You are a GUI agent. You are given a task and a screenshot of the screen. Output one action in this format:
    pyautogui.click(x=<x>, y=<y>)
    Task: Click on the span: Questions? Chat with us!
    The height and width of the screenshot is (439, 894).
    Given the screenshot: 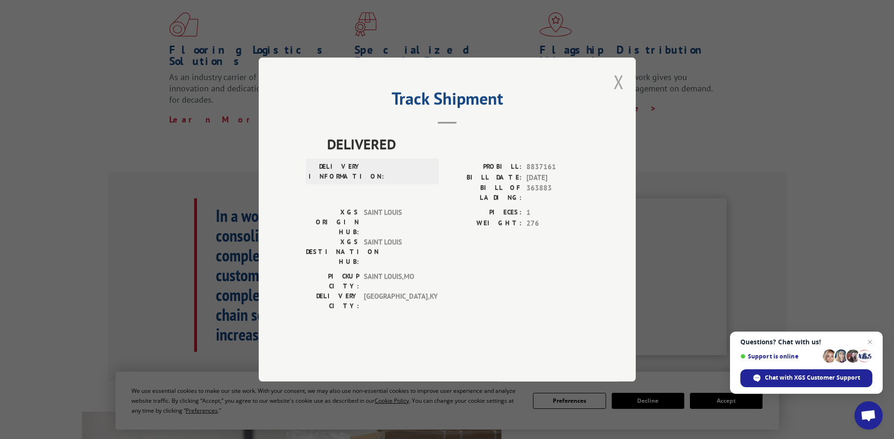 What is the action you would take?
    pyautogui.click(x=806, y=342)
    